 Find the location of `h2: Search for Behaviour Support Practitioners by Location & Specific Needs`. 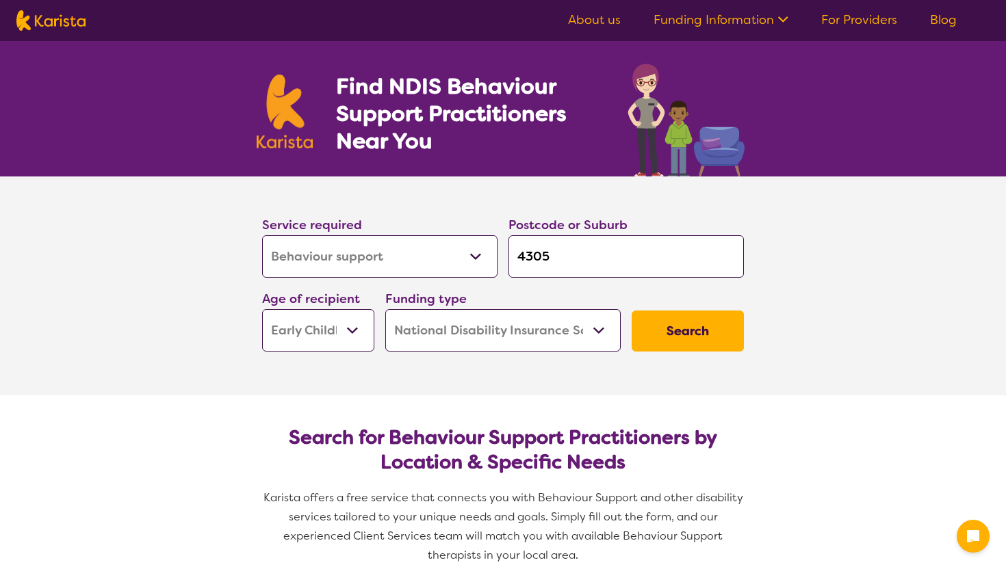

h2: Search for Behaviour Support Practitioners by Location & Specific Needs is located at coordinates (503, 450).